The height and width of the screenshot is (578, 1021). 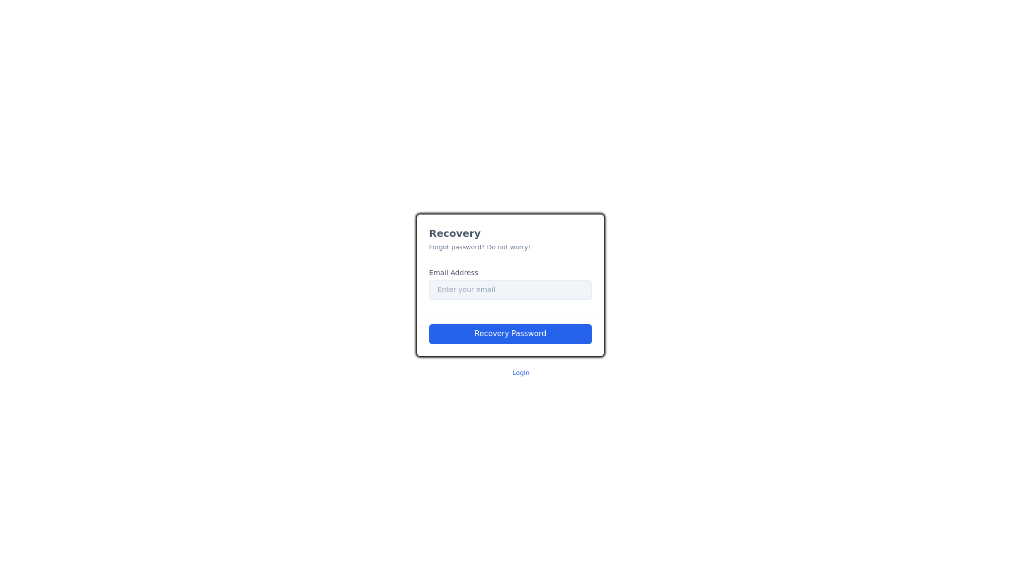 What do you see at coordinates (511, 233) in the screenshot?
I see `h3: Recovery` at bounding box center [511, 233].